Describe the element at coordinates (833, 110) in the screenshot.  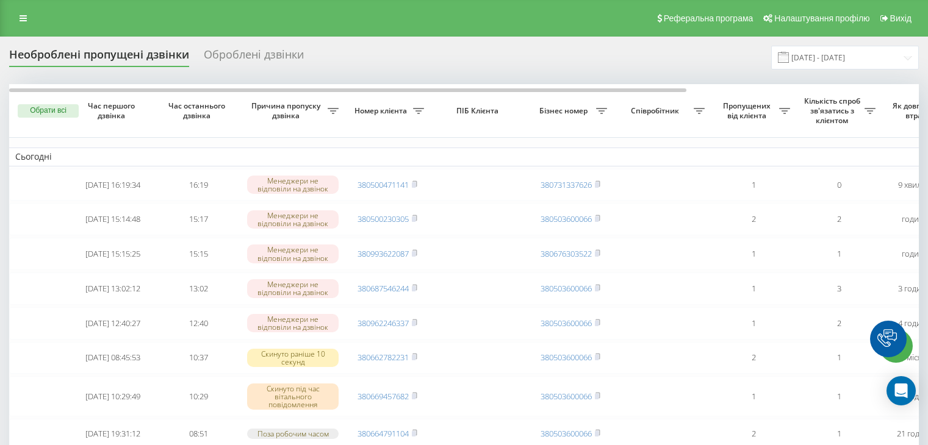
I see `span: Кількість спроб зв'язатись з клієнтом` at that location.